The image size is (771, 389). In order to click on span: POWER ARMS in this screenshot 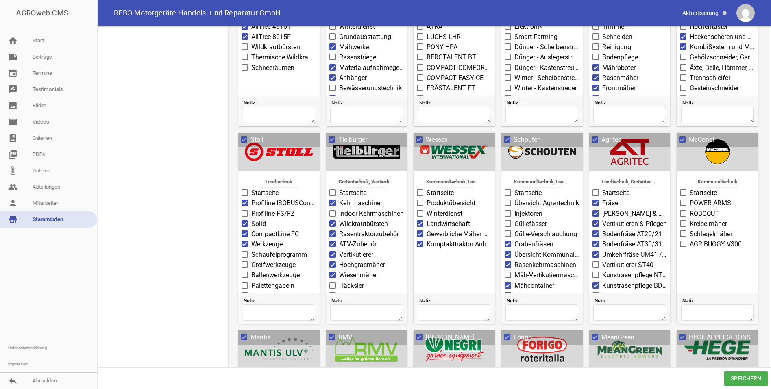, I will do `click(710, 203)`.